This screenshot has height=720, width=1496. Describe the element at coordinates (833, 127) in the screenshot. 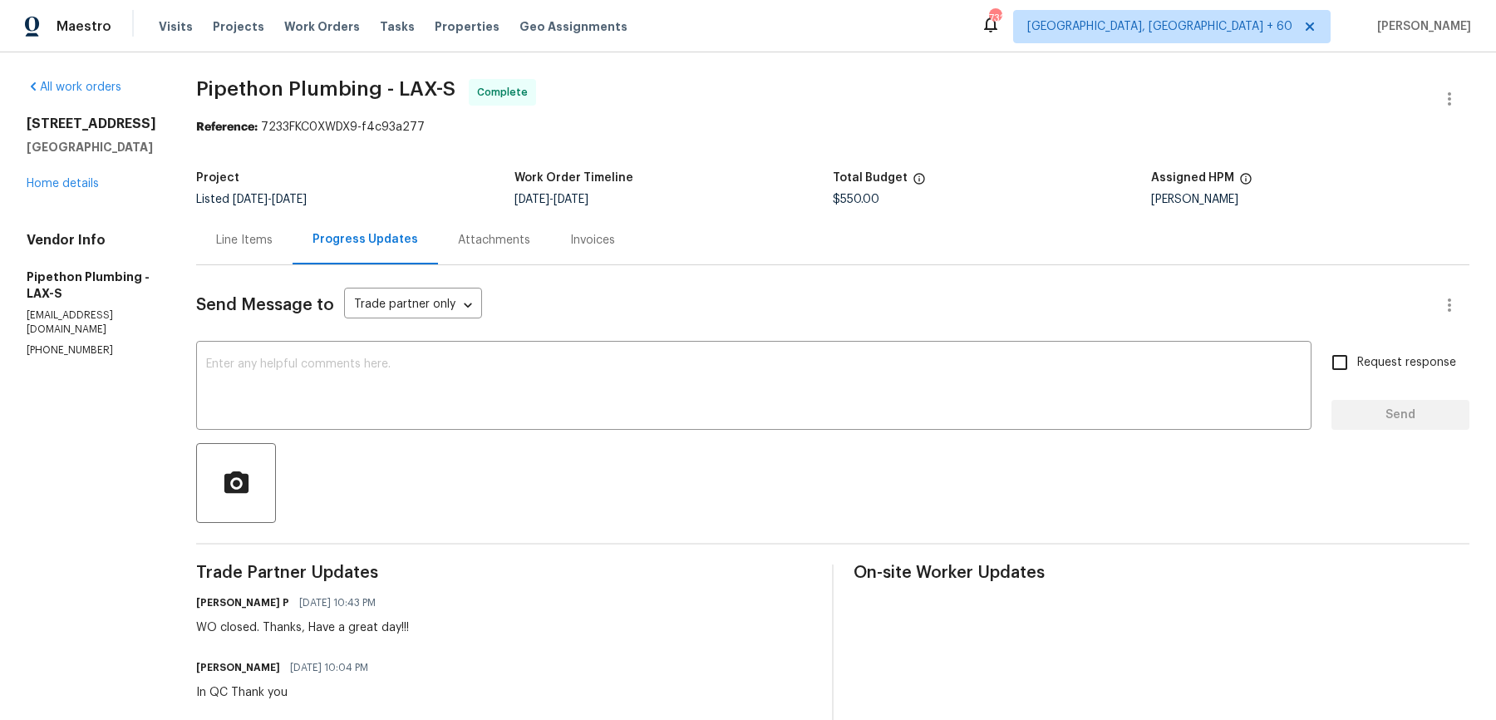

I see `div: 7233FKC0XWDX9-f4c93a277` at that location.